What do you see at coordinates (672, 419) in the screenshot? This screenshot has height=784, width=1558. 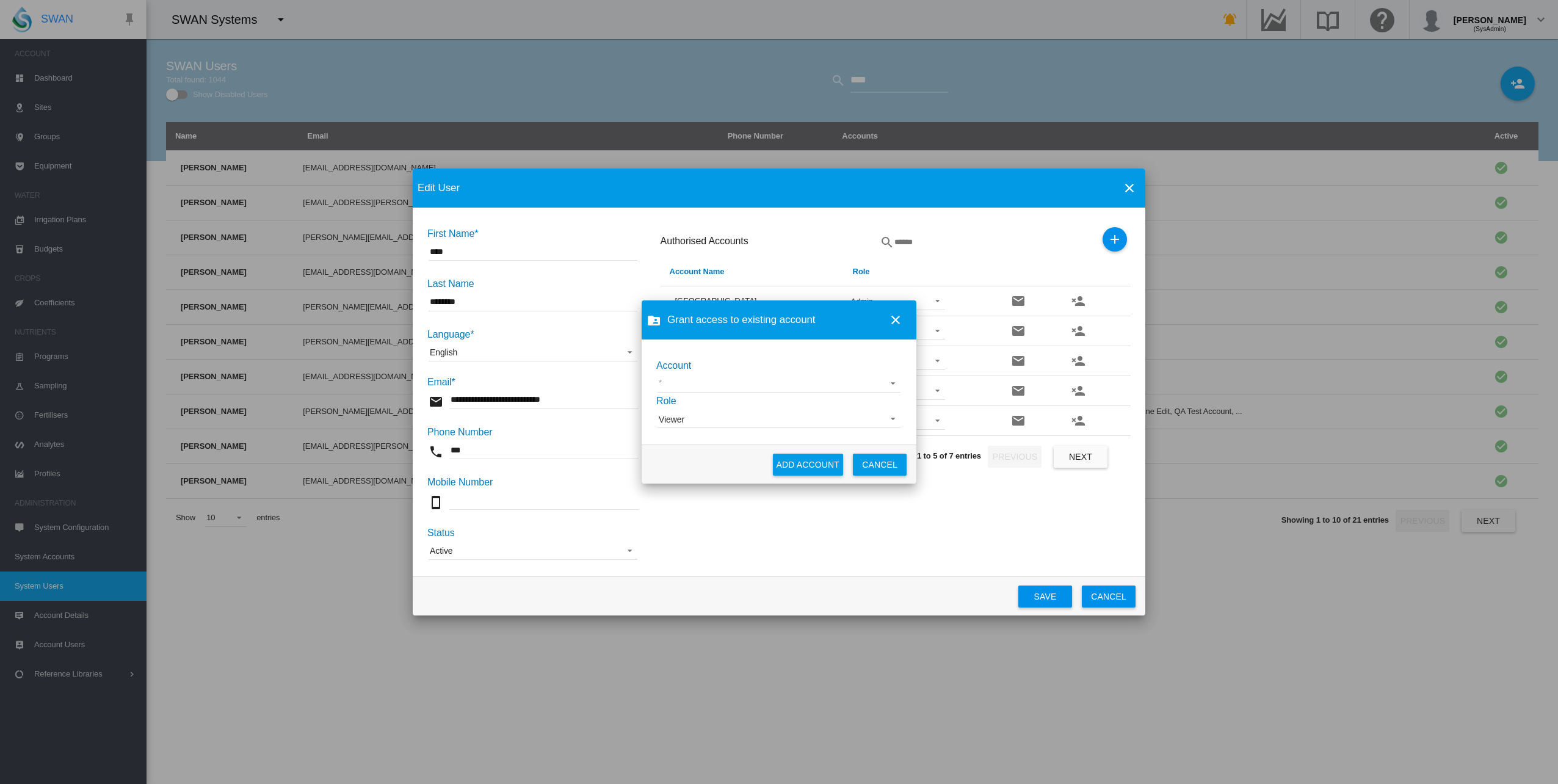 I see `div: Viewer` at bounding box center [672, 419].